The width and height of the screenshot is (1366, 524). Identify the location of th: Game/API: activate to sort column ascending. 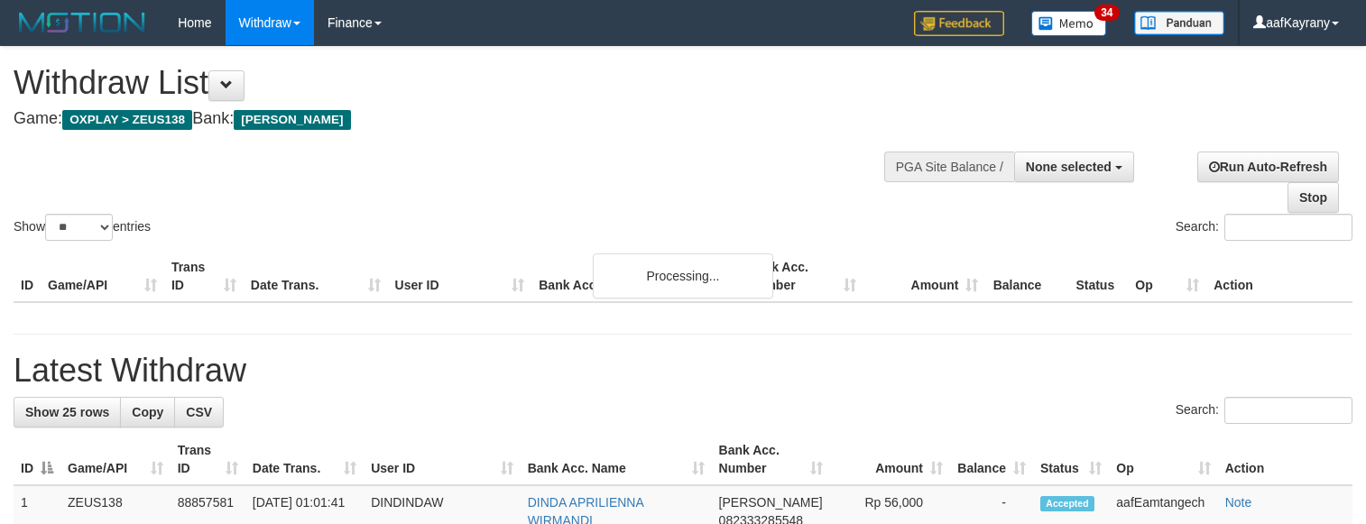
(115, 459).